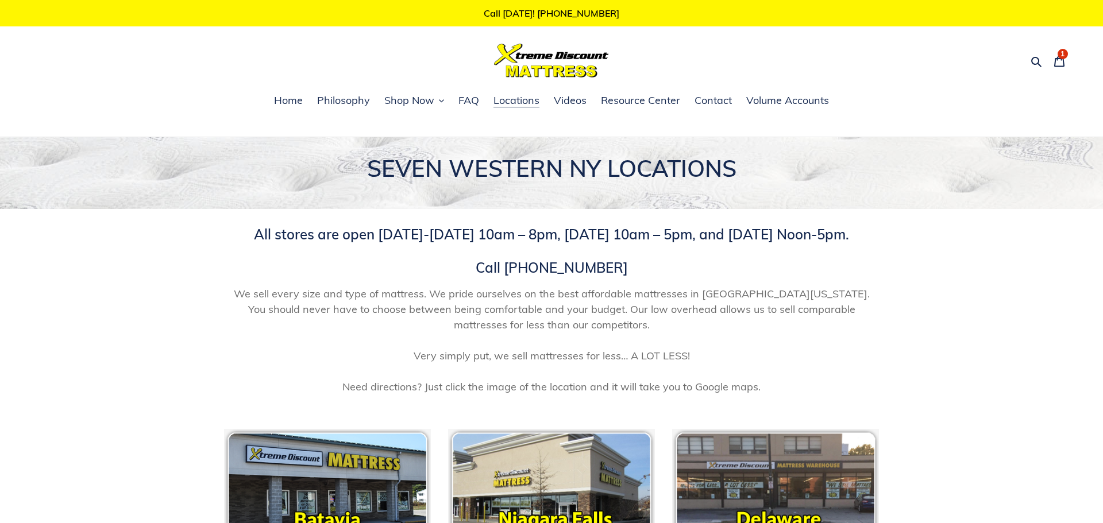  I want to click on a: Locations, so click(517, 101).